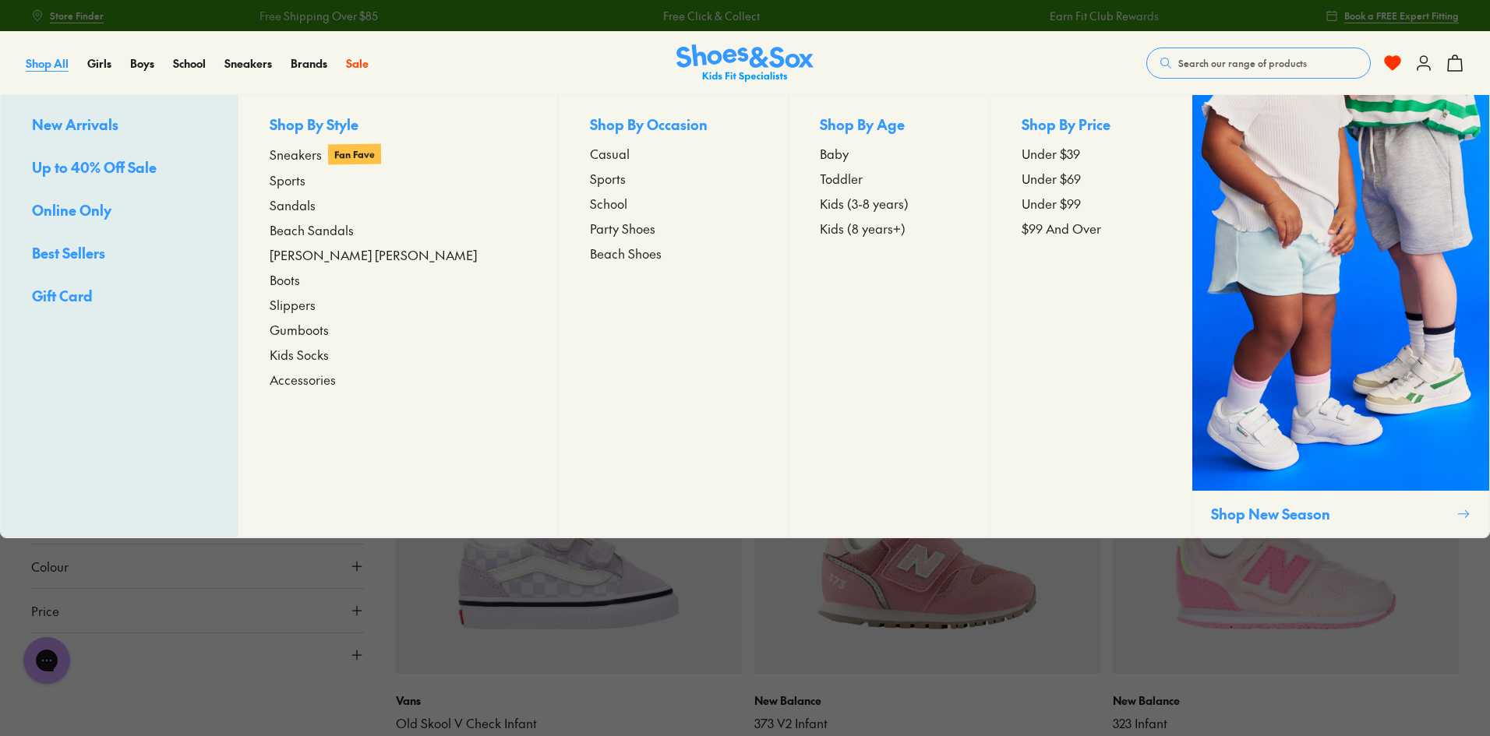  What do you see at coordinates (198, 566) in the screenshot?
I see `button: Colour` at bounding box center [198, 566].